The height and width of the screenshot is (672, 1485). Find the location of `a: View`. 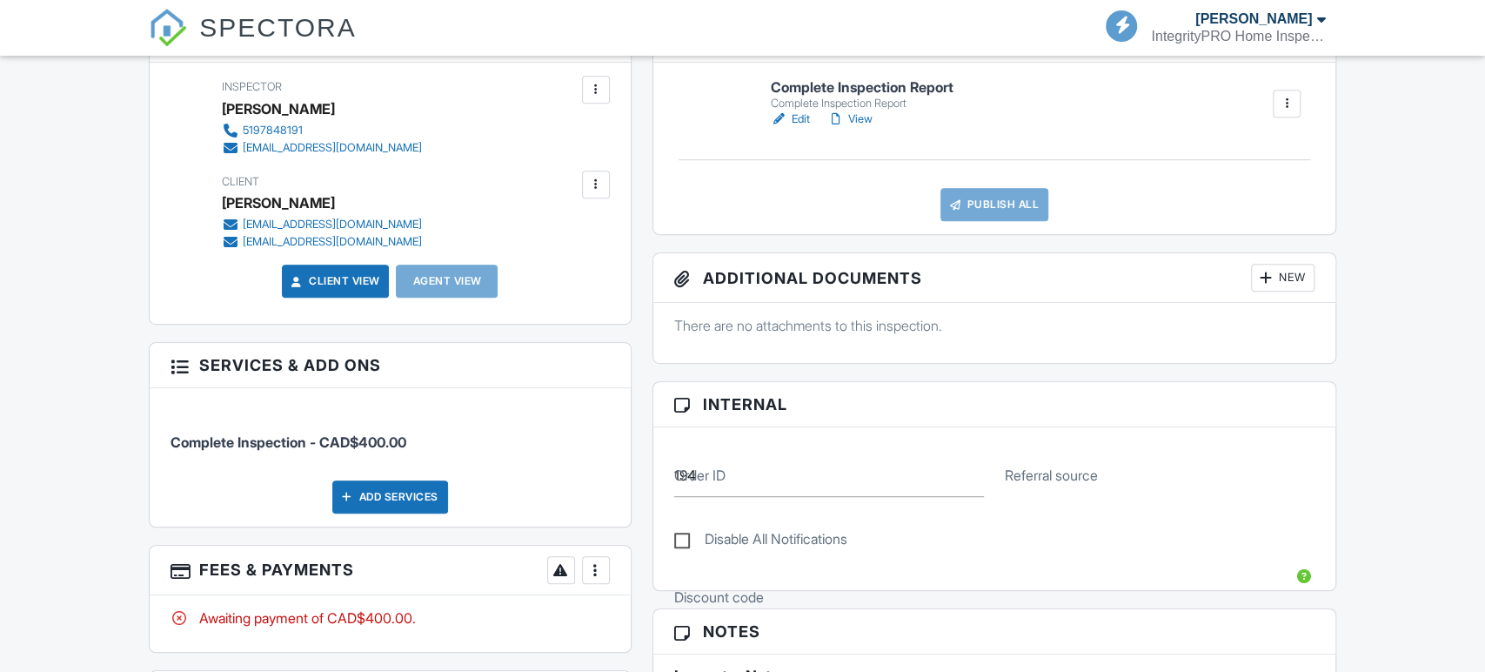

a: View is located at coordinates (849, 119).